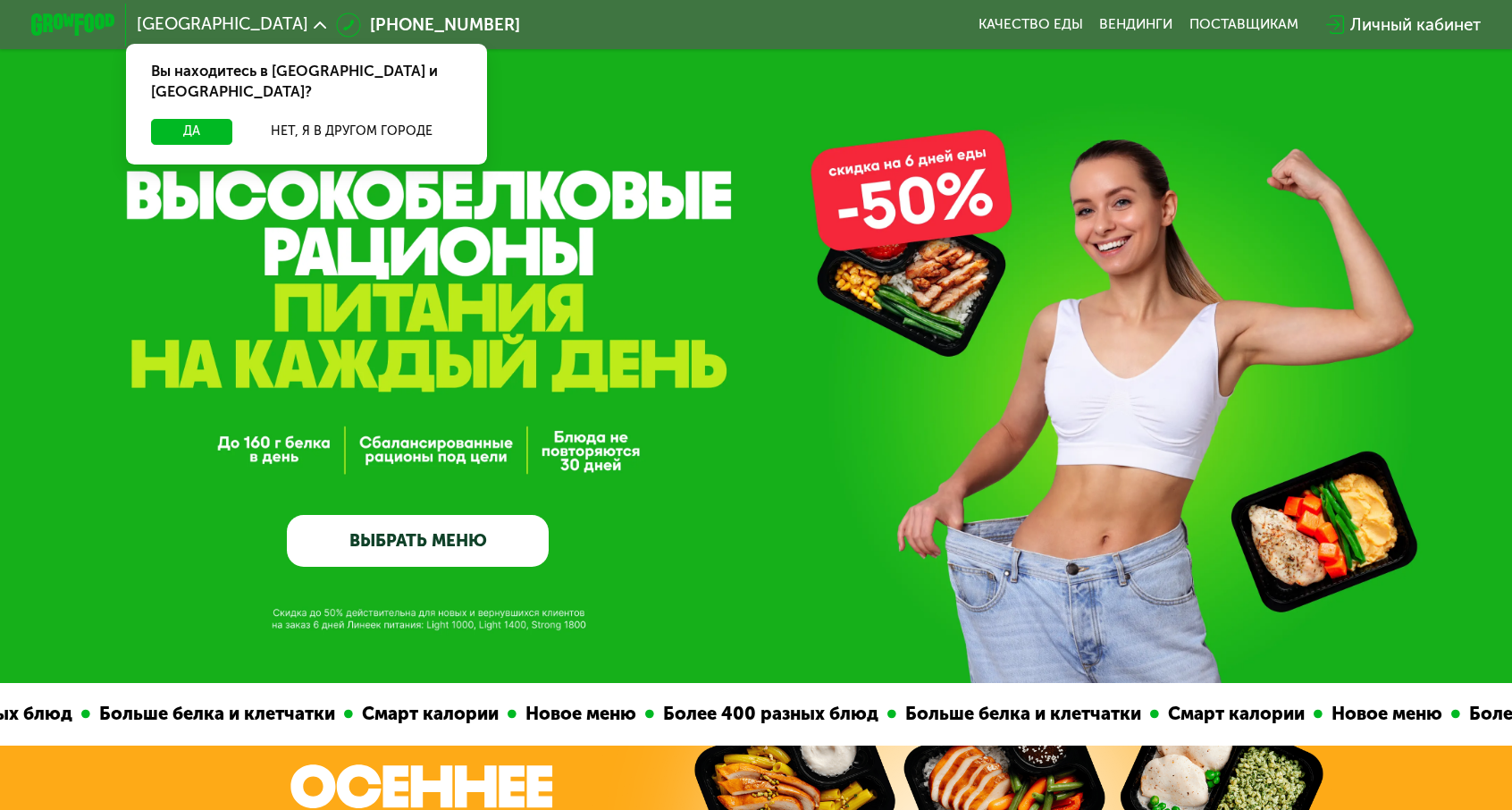 Image resolution: width=1512 pixels, height=810 pixels. What do you see at coordinates (1031, 24) in the screenshot?
I see `a: Качество еды` at bounding box center [1031, 24].